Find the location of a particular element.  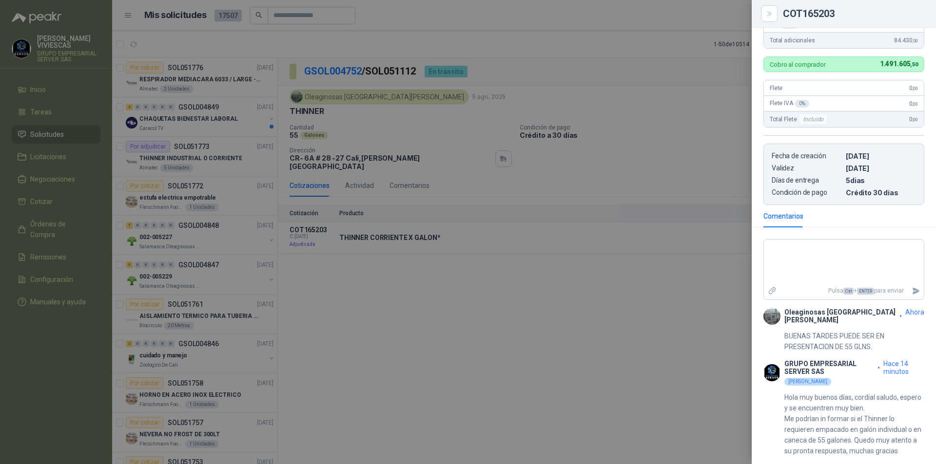

span: Flete IVA is located at coordinates (789, 104).